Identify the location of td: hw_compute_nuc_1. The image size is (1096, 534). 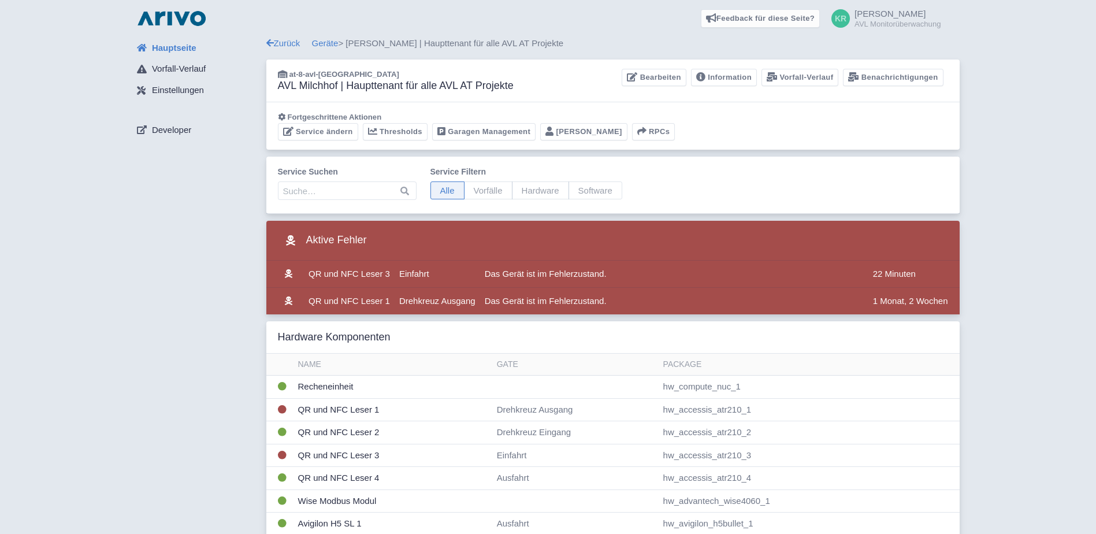
(809, 387).